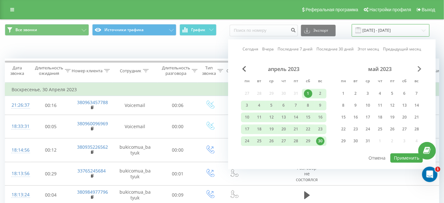  What do you see at coordinates (367, 129) in the screenshot?
I see `div: ср 24 мая 2023 г.` at bounding box center [367, 129].